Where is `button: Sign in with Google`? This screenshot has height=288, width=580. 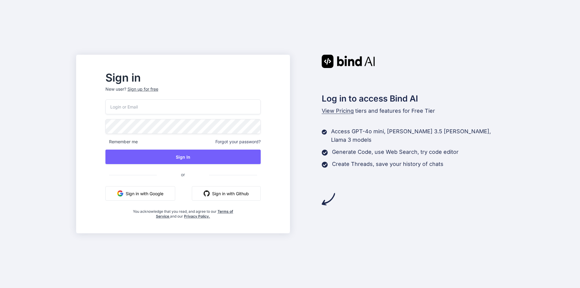
button: Sign in with Google is located at coordinates (140, 193).